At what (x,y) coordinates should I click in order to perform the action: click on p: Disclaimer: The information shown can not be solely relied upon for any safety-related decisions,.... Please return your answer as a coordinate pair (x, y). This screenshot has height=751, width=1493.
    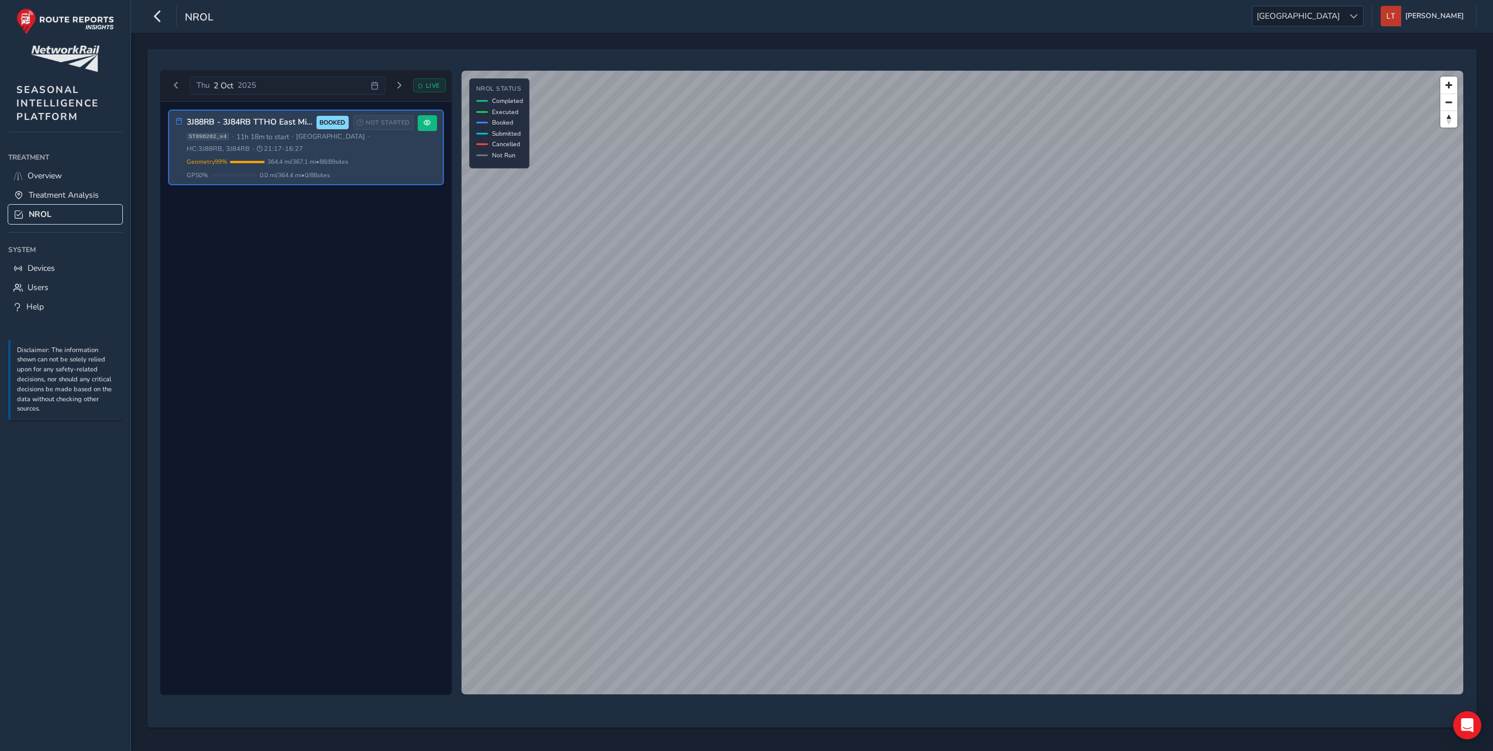
    Looking at the image, I should click on (67, 380).